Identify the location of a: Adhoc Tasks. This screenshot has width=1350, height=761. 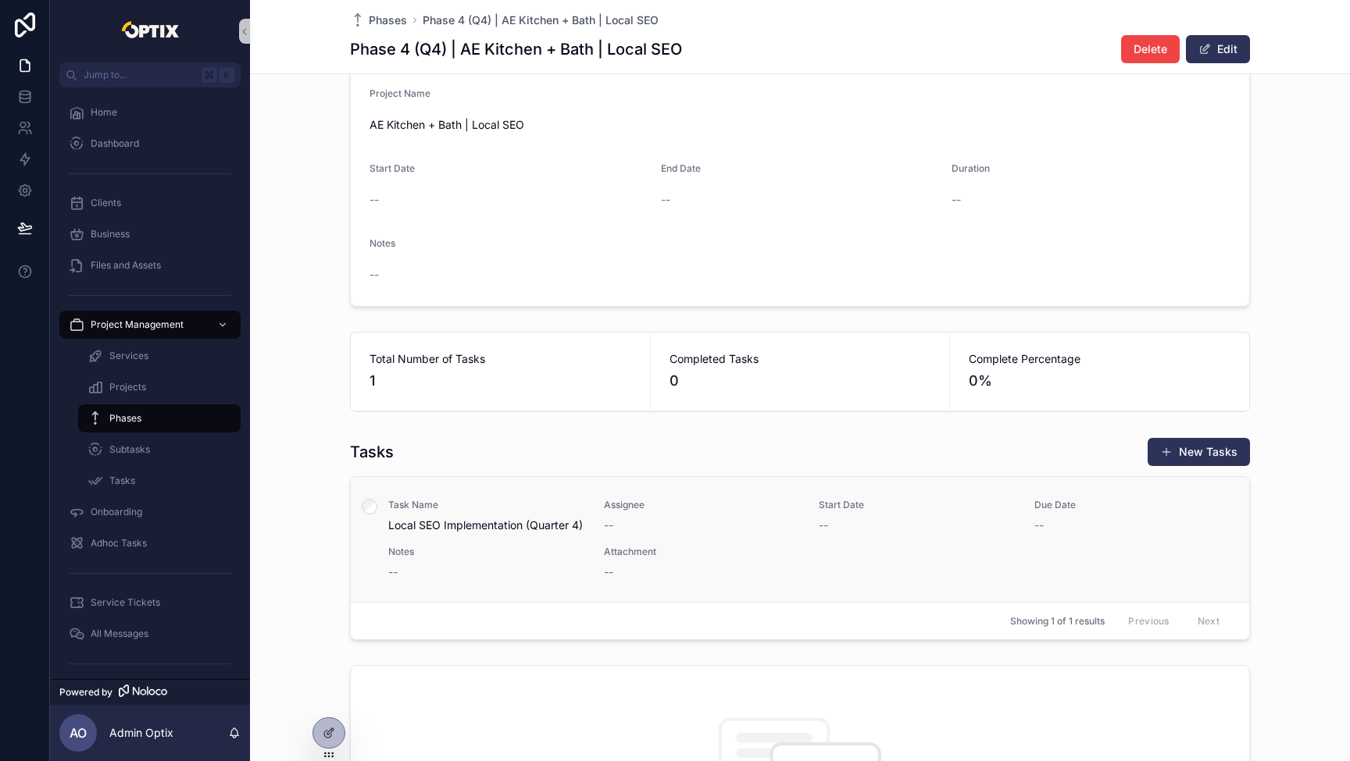
(150, 544).